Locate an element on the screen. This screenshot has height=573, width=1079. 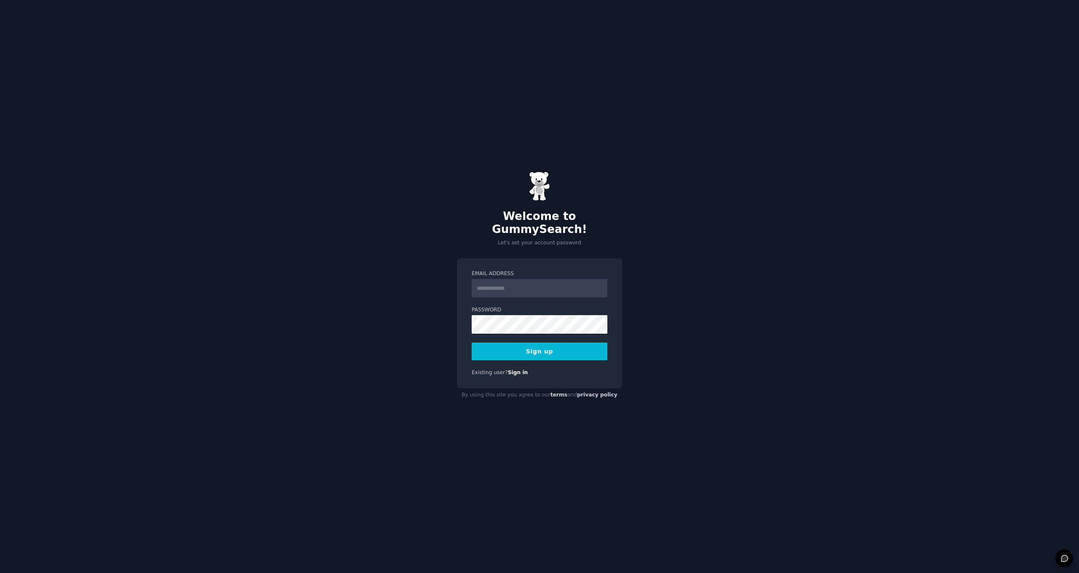
span: Existing user? is located at coordinates (490, 373).